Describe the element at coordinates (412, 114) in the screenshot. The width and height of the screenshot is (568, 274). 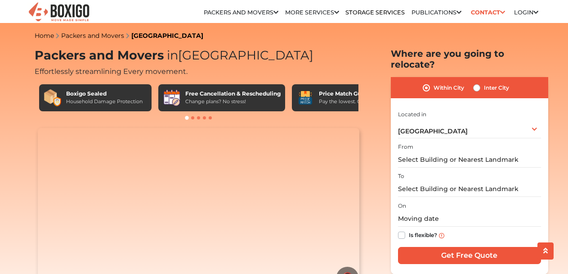
I see `label: Located in` at that location.